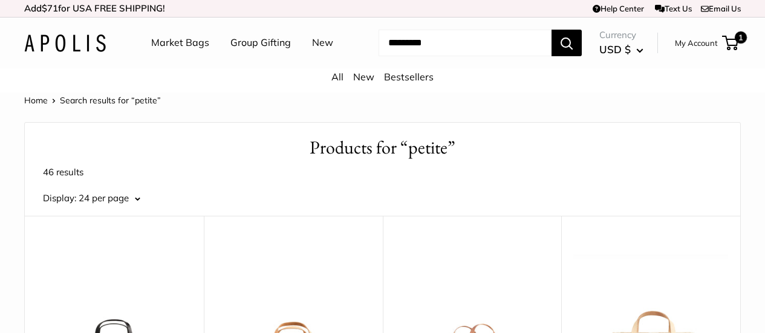 The width and height of the screenshot is (765, 333). Describe the element at coordinates (382, 172) in the screenshot. I see `p: 46 results` at that location.